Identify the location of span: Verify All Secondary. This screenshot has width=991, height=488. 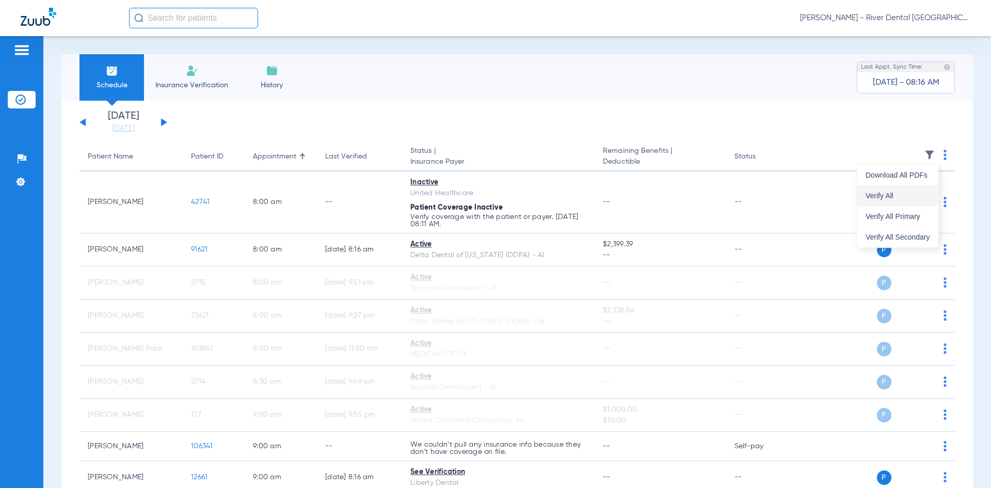
(898, 237).